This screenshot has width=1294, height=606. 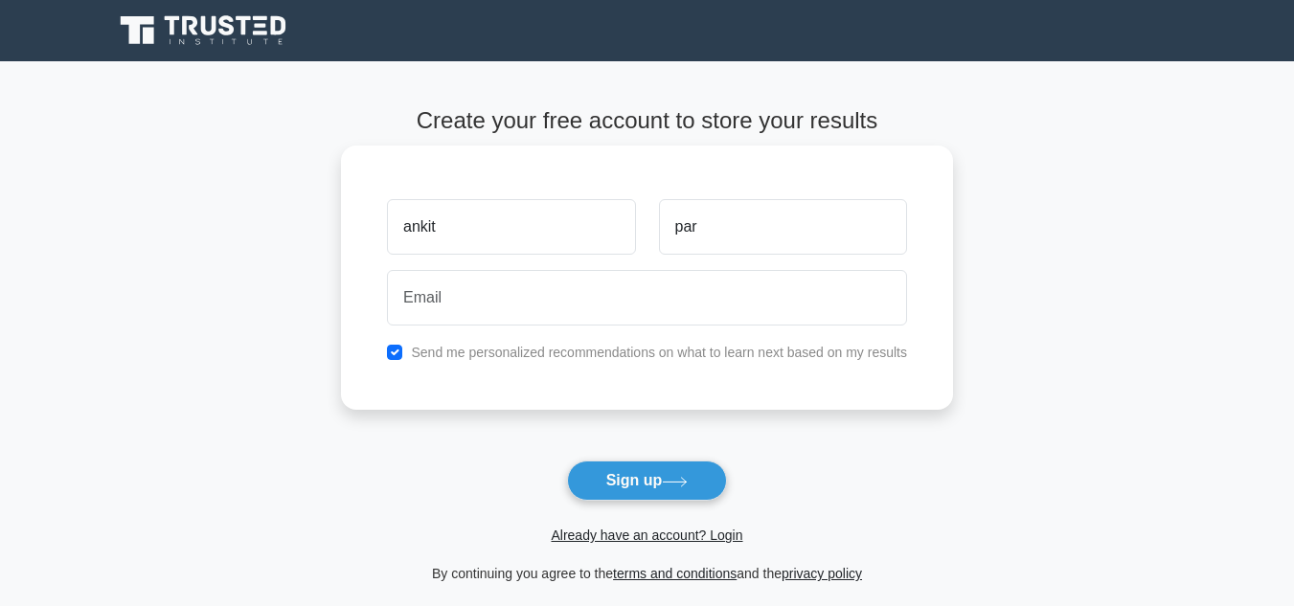 What do you see at coordinates (647, 481) in the screenshot?
I see `button: Sign up` at bounding box center [647, 481].